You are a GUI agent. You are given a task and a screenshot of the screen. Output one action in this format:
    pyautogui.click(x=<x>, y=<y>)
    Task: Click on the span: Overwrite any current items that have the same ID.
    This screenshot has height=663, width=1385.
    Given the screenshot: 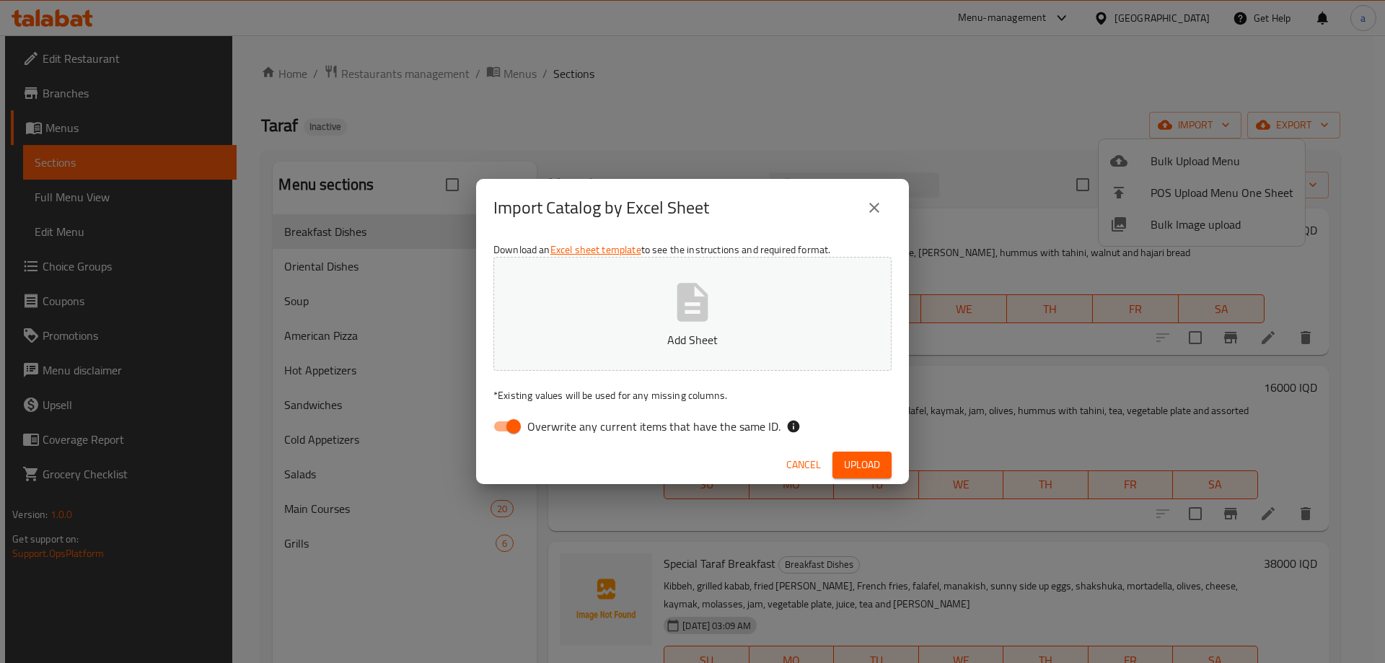 What is the action you would take?
    pyautogui.click(x=654, y=426)
    